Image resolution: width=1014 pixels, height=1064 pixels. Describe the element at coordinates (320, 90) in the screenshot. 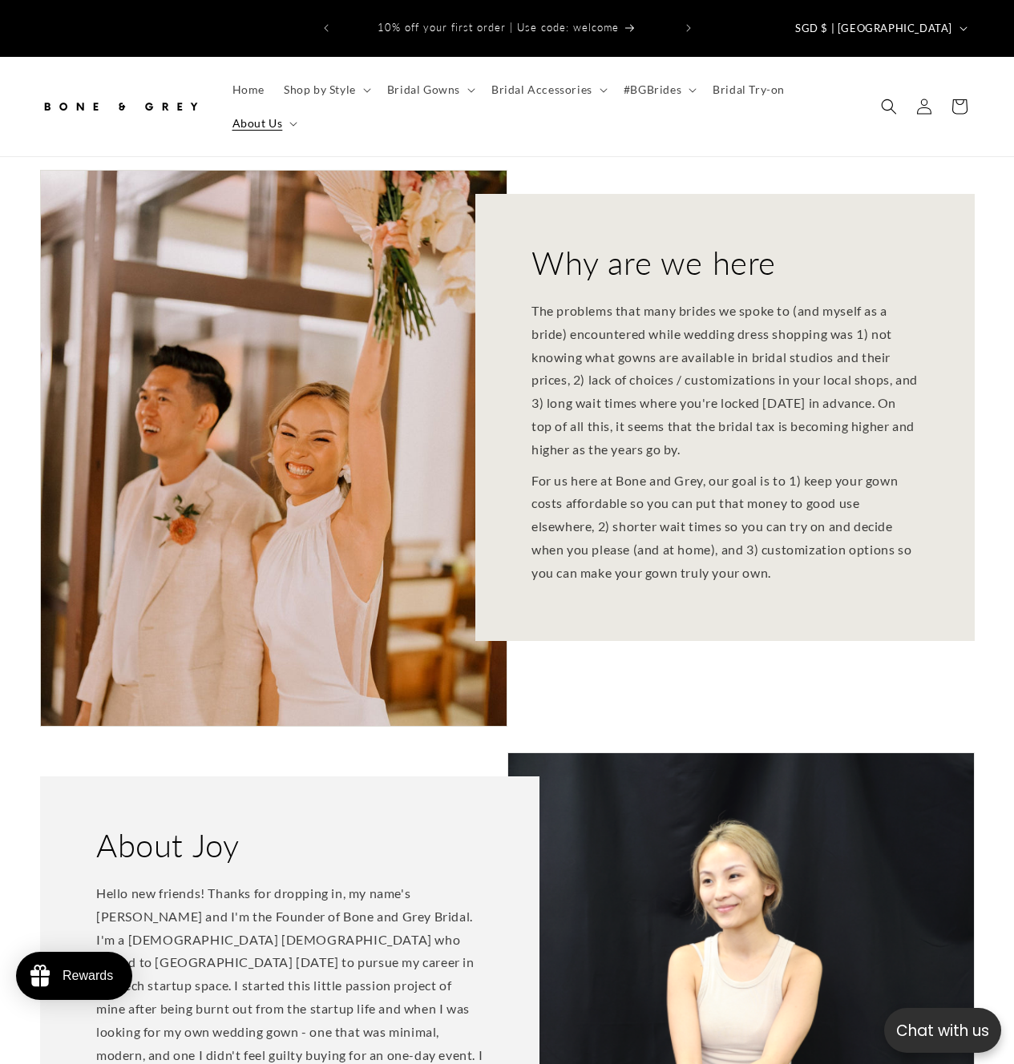

I see `span: Shop by Style` at that location.